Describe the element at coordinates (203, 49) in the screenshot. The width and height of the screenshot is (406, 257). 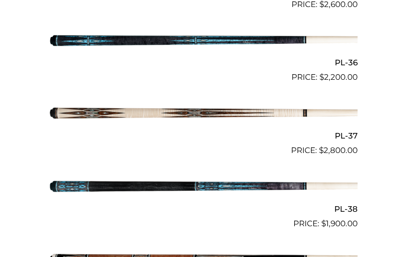
I see `a: PL-36 $2,200.00` at that location.